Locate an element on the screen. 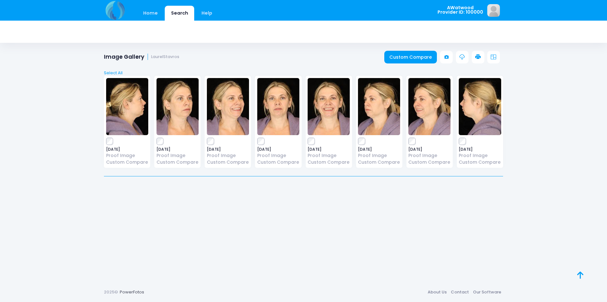 Image resolution: width=607 pixels, height=302 pixels. a: PowerFotos is located at coordinates (132, 291).